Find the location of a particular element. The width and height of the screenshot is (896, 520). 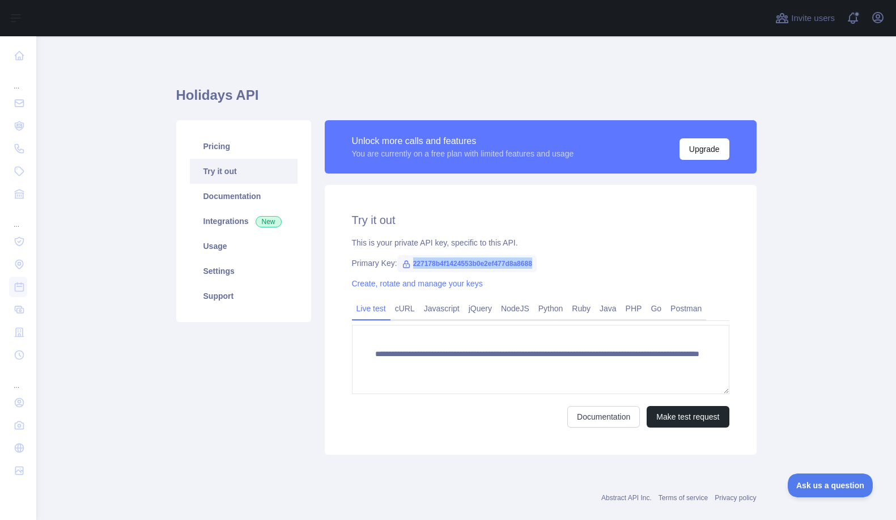

a: Try it out is located at coordinates (244, 171).